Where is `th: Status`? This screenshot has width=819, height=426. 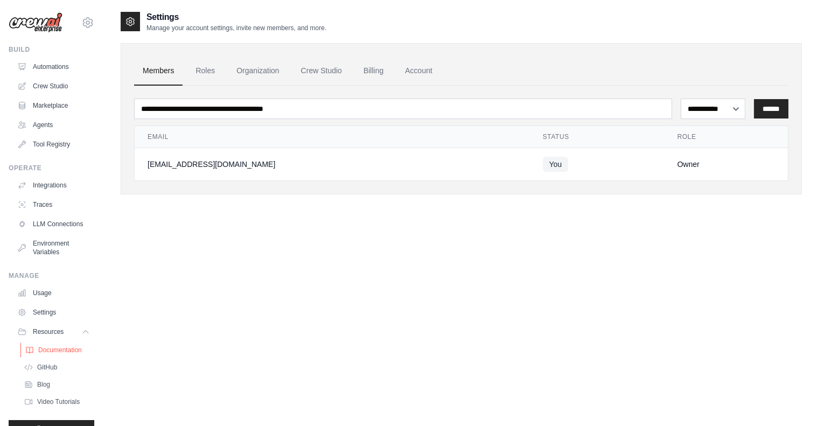
th: Status is located at coordinates (597, 137).